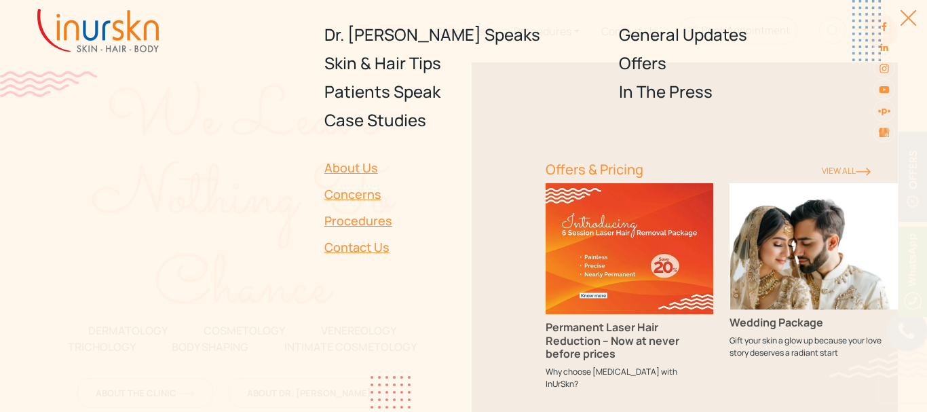 The height and width of the screenshot is (412, 927). What do you see at coordinates (464, 92) in the screenshot?
I see `a: Patients Speak` at bounding box center [464, 92].